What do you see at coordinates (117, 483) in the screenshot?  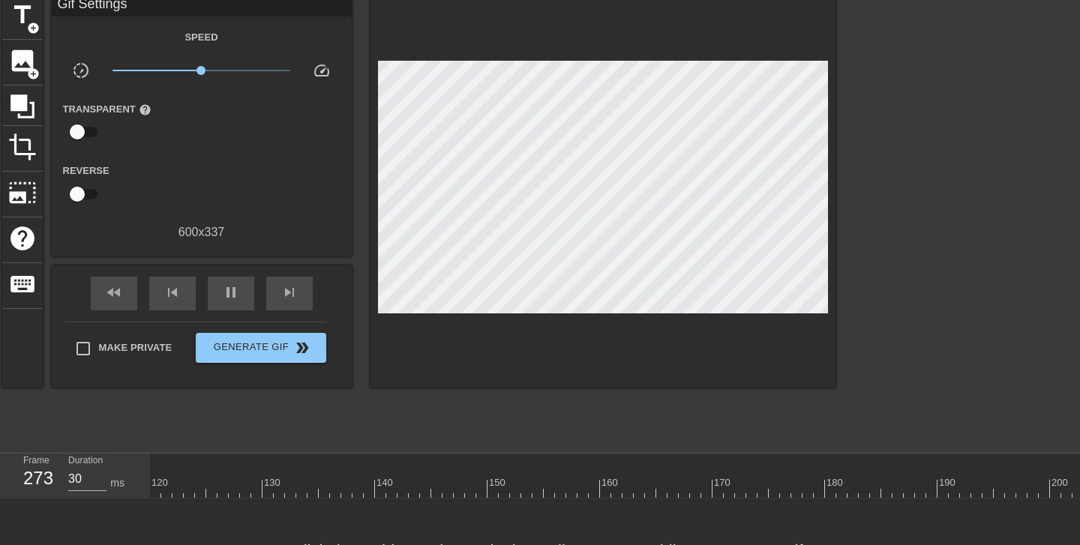 I see `div: ms` at bounding box center [117, 483].